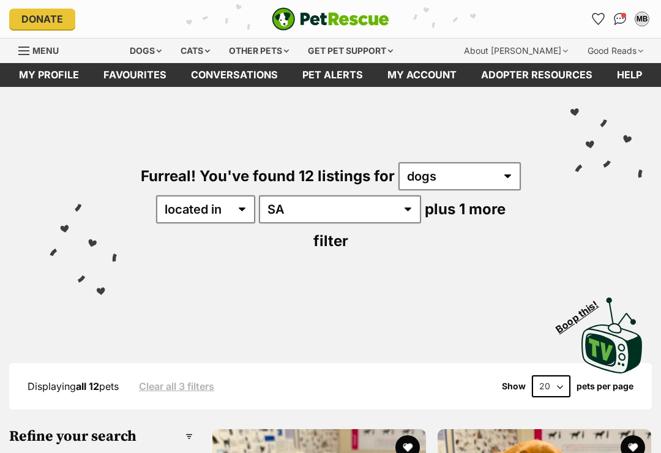 This screenshot has width=661, height=453. What do you see at coordinates (605, 386) in the screenshot?
I see `label: pets per page` at bounding box center [605, 386].